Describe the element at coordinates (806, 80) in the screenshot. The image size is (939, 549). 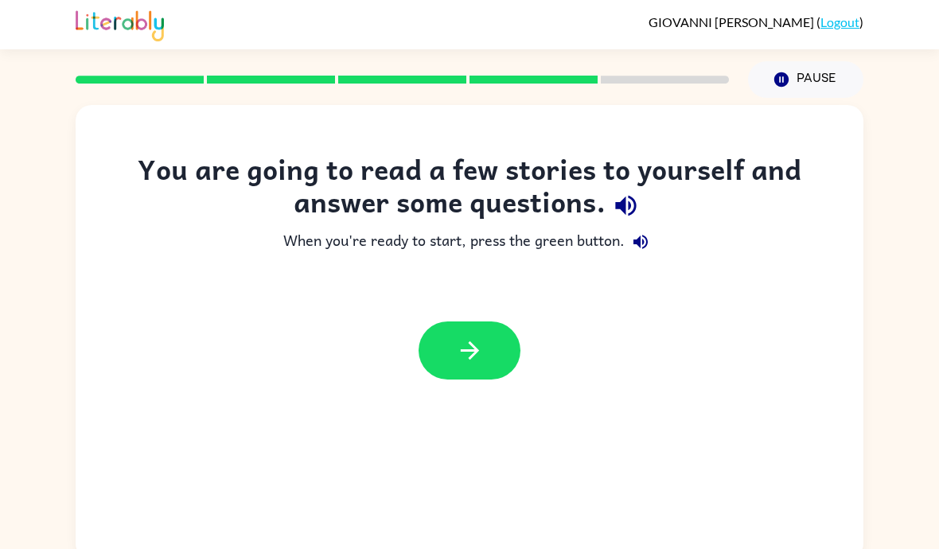
I see `button: Pause` at that location.